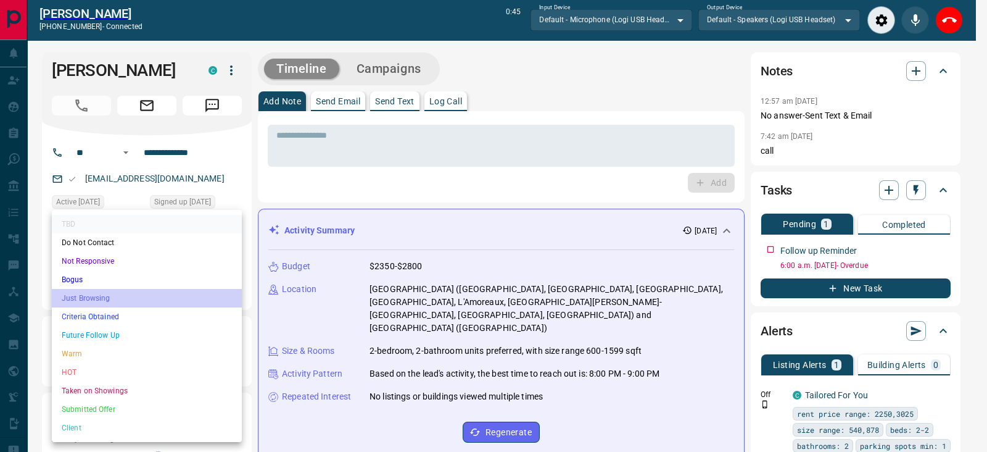 This screenshot has height=452, width=987. Describe the element at coordinates (147, 298) in the screenshot. I see `li: Just Browsing` at that location.